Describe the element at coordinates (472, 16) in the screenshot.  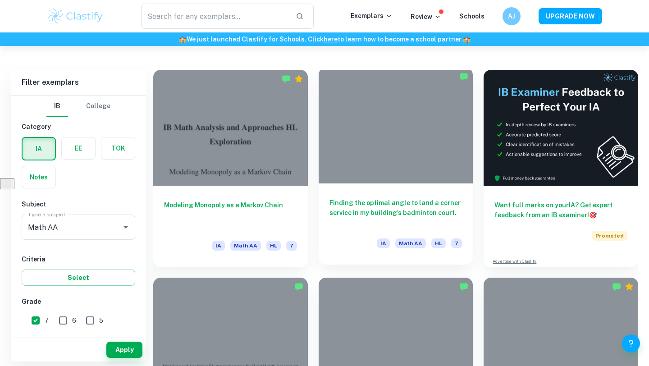
I see `a: Schools` at that location.